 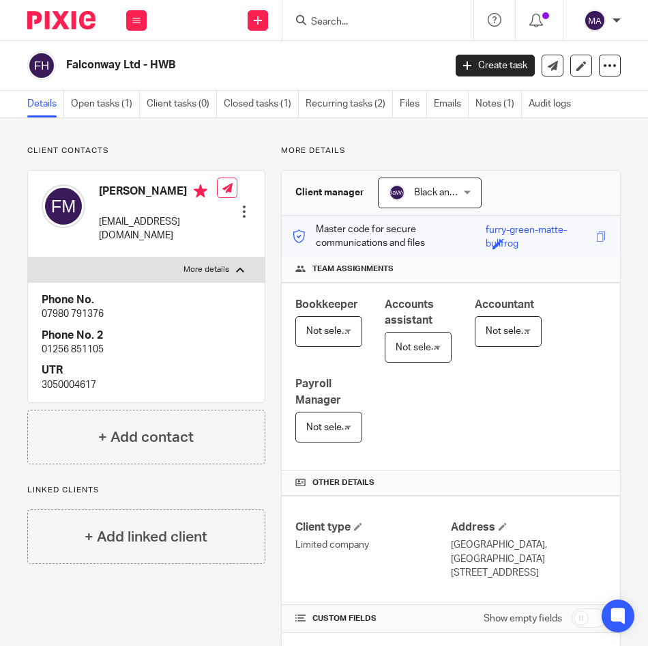 I want to click on p: 07980 791376, so click(x=146, y=314).